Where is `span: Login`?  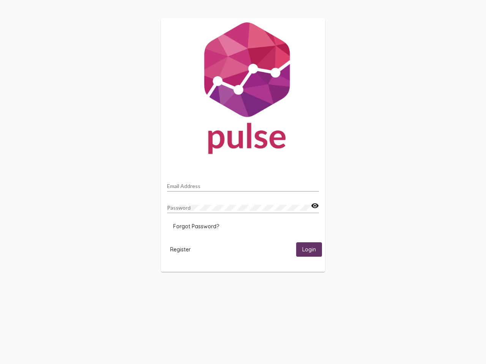
span: Login is located at coordinates (309, 250).